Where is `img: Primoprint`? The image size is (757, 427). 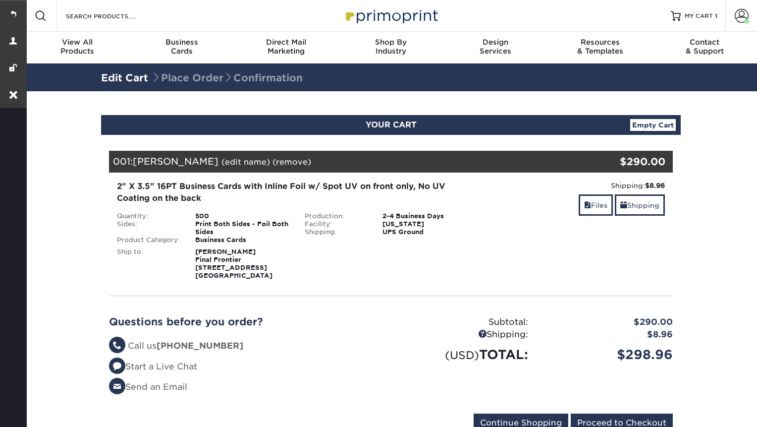 img: Primoprint is located at coordinates (391, 15).